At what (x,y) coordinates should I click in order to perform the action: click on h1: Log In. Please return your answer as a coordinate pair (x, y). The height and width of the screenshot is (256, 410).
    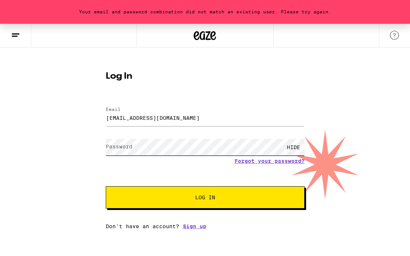
    Looking at the image, I should click on (205, 76).